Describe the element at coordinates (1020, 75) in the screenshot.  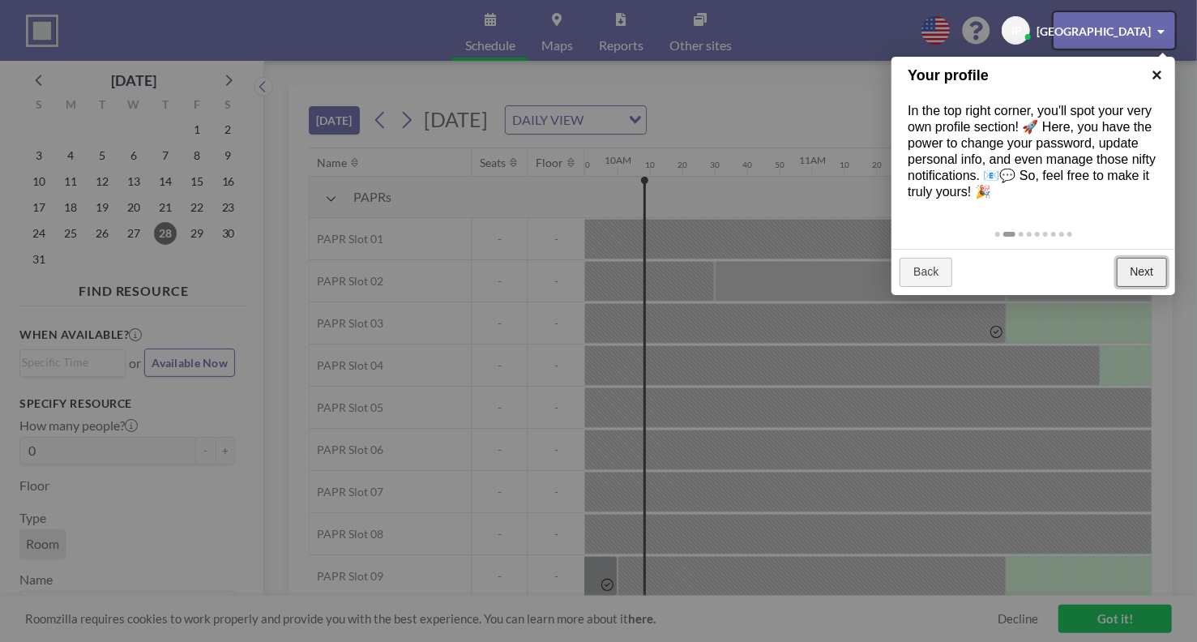
I see `h1: Your profile` at that location.